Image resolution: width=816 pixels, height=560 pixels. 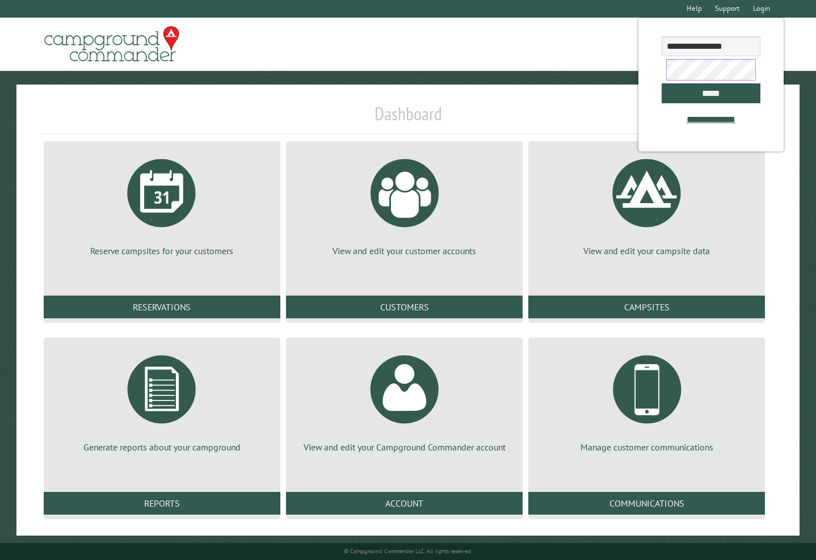 I want to click on p: Generate reports about your campground, so click(x=162, y=447).